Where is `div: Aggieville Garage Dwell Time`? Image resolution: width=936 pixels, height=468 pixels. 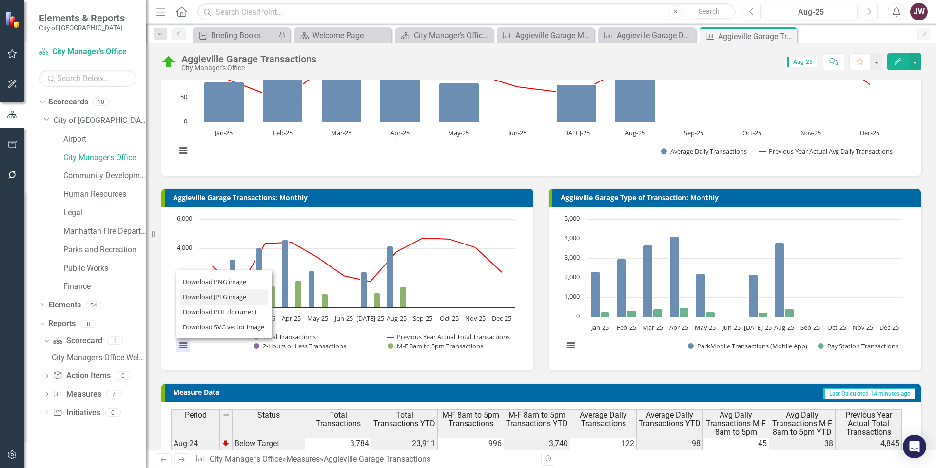 div: Aggieville Garage Dwell Time is located at coordinates (655, 35).